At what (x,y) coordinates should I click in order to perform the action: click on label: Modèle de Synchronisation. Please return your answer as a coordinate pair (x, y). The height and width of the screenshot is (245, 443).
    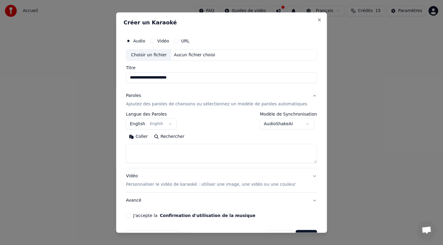
    Looking at the image, I should click on (288, 114).